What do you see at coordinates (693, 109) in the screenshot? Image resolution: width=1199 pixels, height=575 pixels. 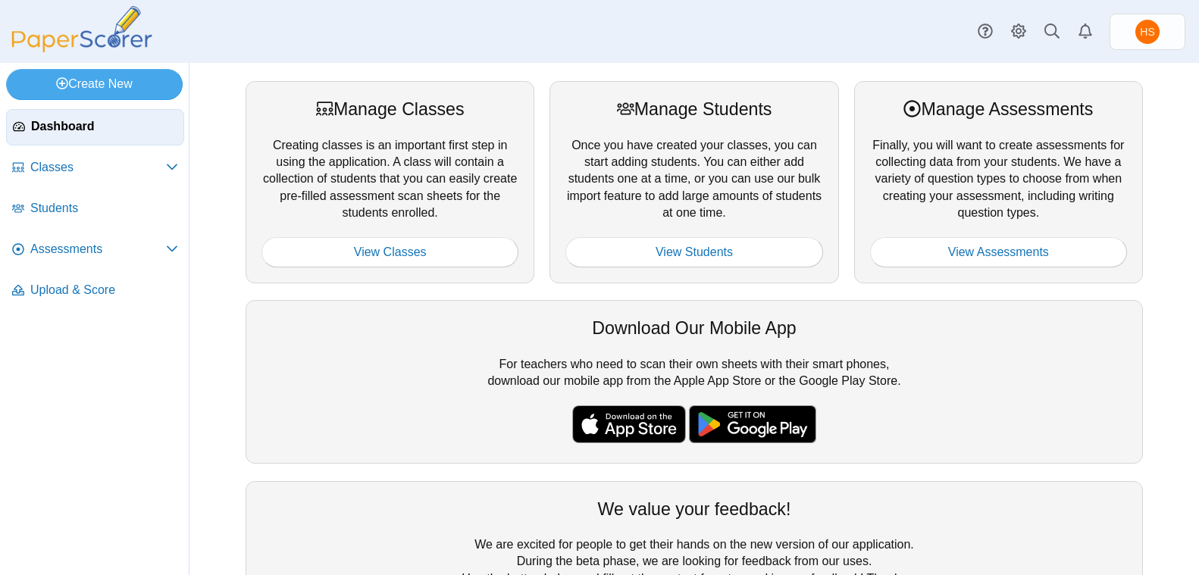 I see `div: Manage Students` at bounding box center [693, 109].